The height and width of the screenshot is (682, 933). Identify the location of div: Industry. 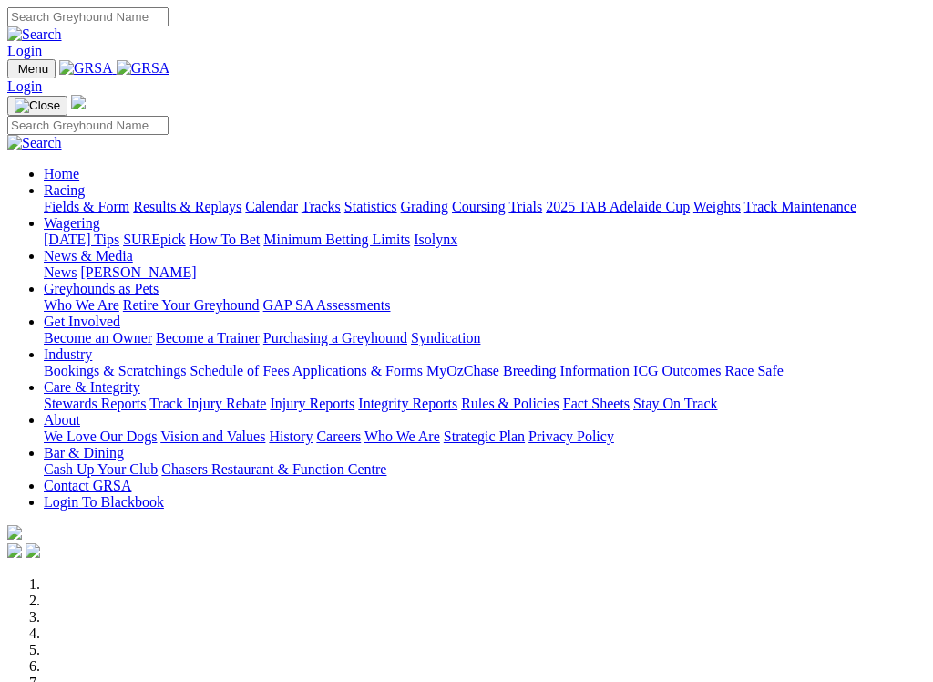
(485, 371).